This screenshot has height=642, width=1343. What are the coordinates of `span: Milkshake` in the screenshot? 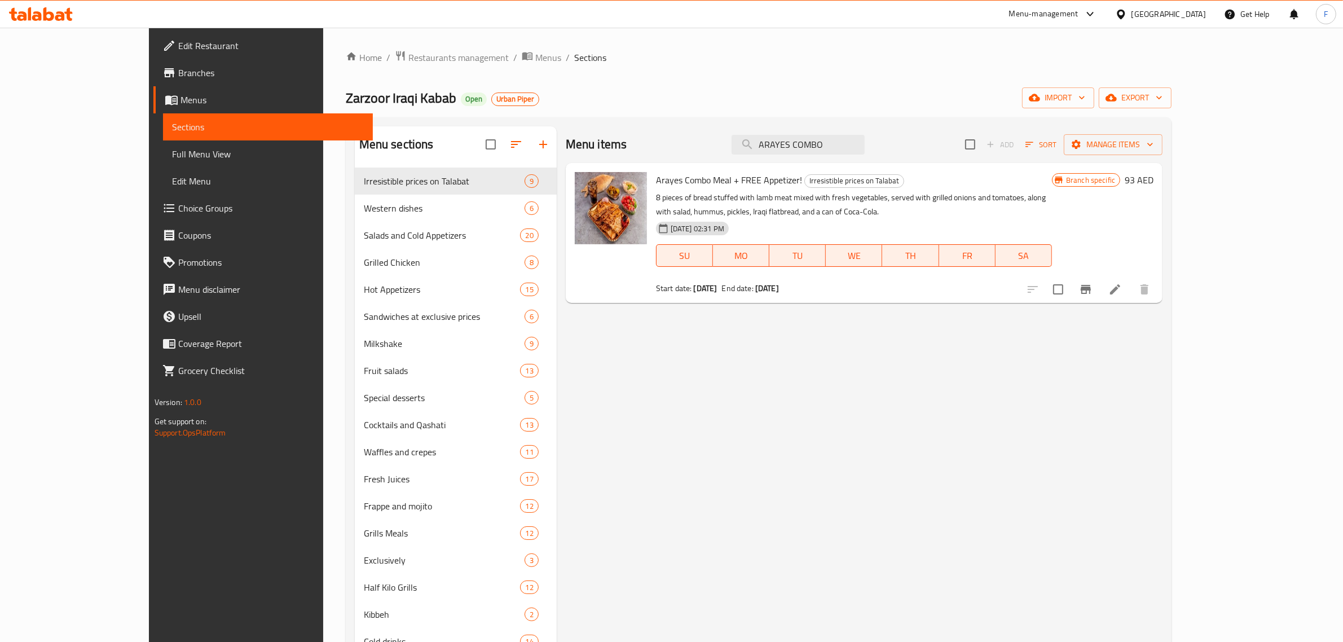 It's located at (444, 344).